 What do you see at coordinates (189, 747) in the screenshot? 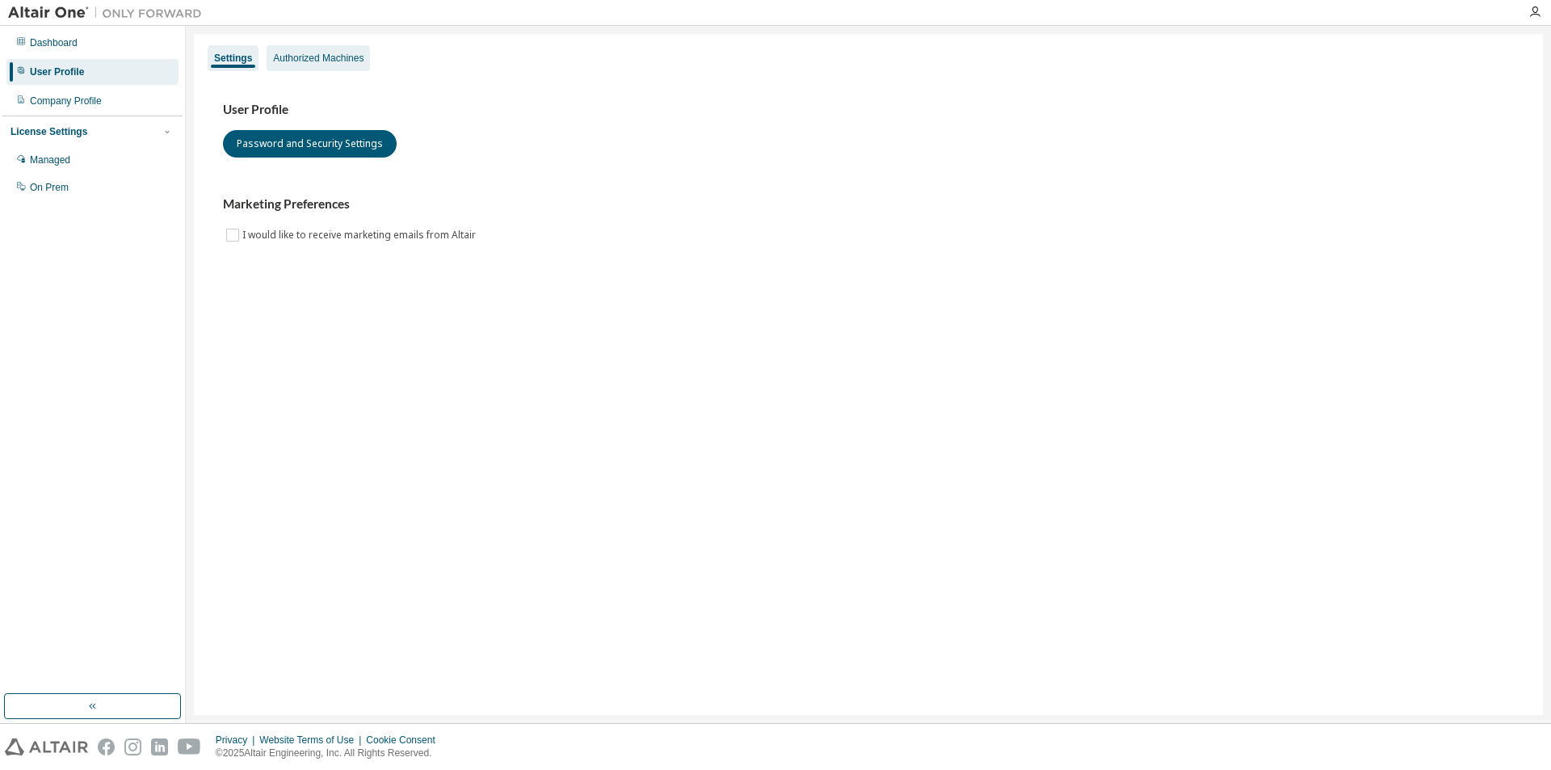
I see `img: youtube.svg` at bounding box center [189, 747].